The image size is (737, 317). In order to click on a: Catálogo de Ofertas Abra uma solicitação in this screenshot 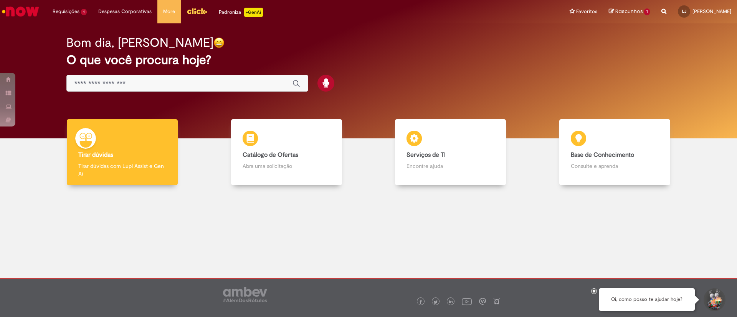, I will do `click(287, 152)`.